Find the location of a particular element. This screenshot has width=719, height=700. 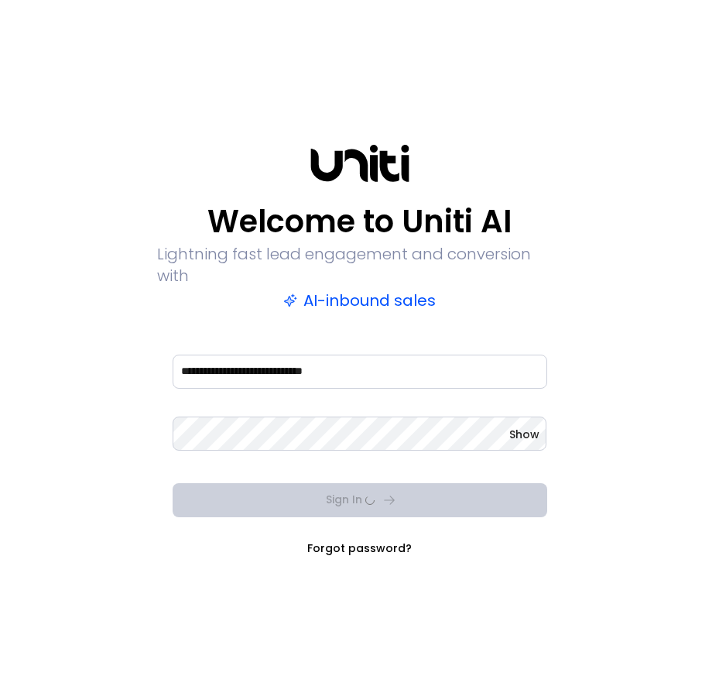

p: Welcome to Uniti AI is located at coordinates (359, 221).